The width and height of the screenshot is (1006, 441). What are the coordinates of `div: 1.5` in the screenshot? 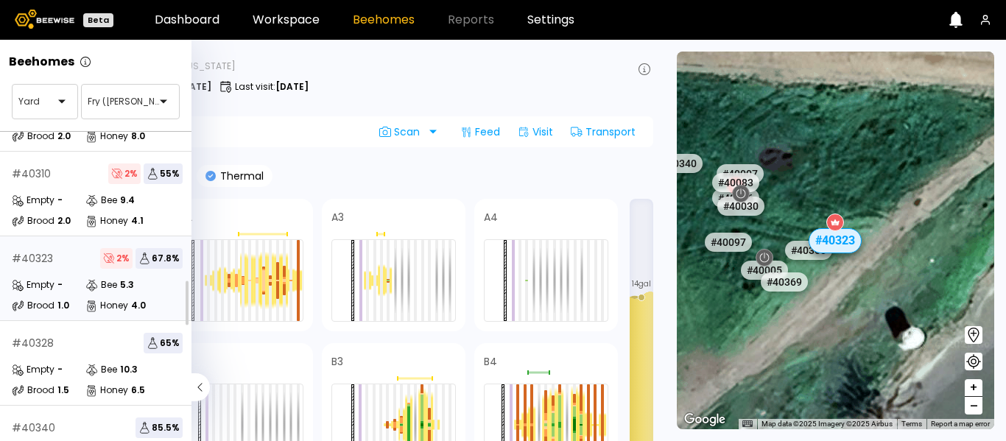 It's located at (63, 390).